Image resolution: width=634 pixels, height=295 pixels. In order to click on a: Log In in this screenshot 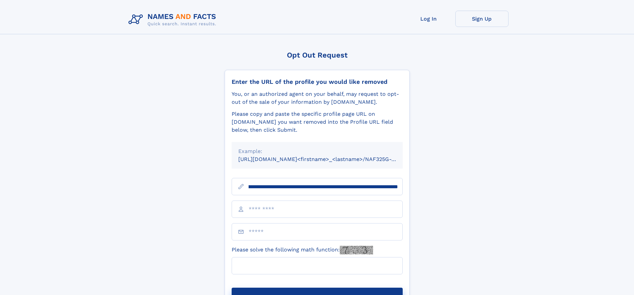, I will do `click(428, 19)`.